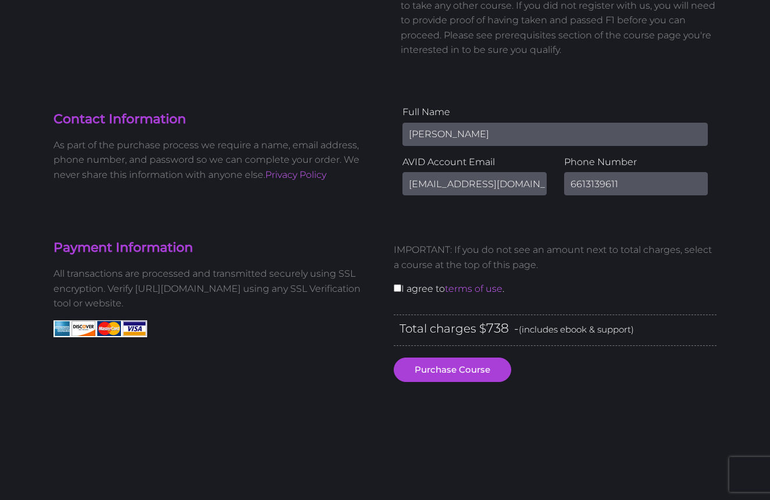  What do you see at coordinates (555, 257) in the screenshot?
I see `p: IMPORTANT: If you do not see an amount next to total charges, select a course at the top of this ...` at bounding box center [555, 257].